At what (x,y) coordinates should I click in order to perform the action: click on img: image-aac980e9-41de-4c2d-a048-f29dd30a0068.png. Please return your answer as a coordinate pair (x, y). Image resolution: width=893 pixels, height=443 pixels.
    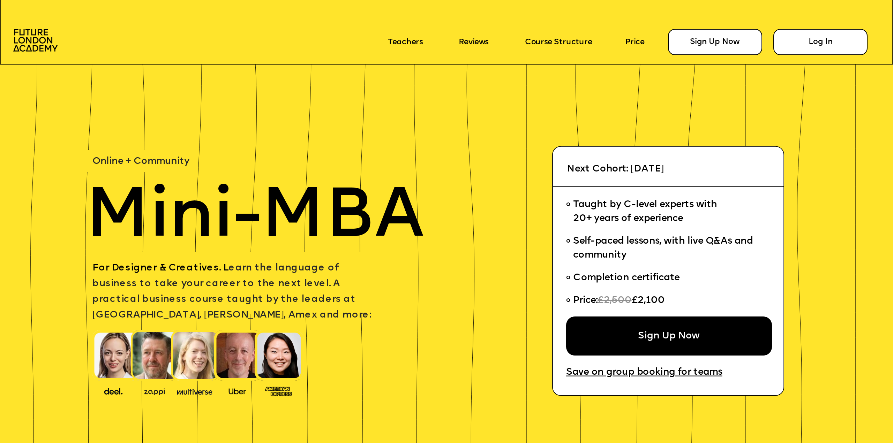
    Looking at the image, I should click on (36, 40).